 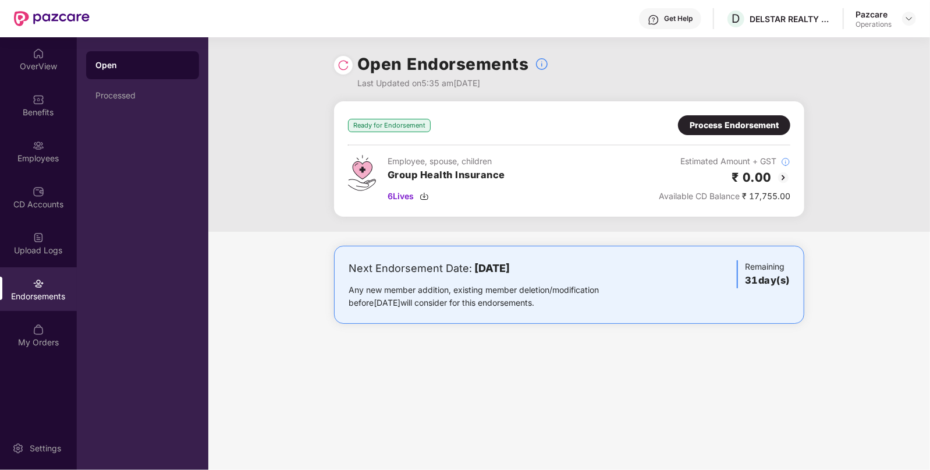 I want to click on div: Ready for Endorsement, so click(x=389, y=125).